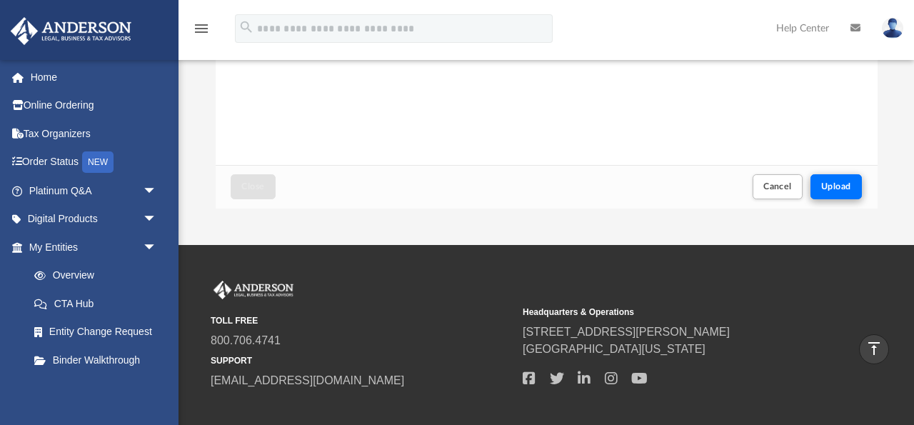 This screenshot has height=425, width=914. Describe the element at coordinates (94, 219) in the screenshot. I see `a: Digital Productsarrow_drop_down` at that location.